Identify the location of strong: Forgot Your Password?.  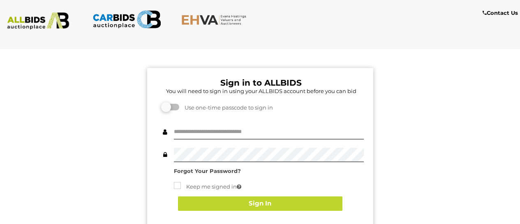
(207, 171).